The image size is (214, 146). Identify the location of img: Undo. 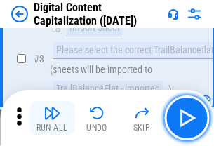
(97, 113).